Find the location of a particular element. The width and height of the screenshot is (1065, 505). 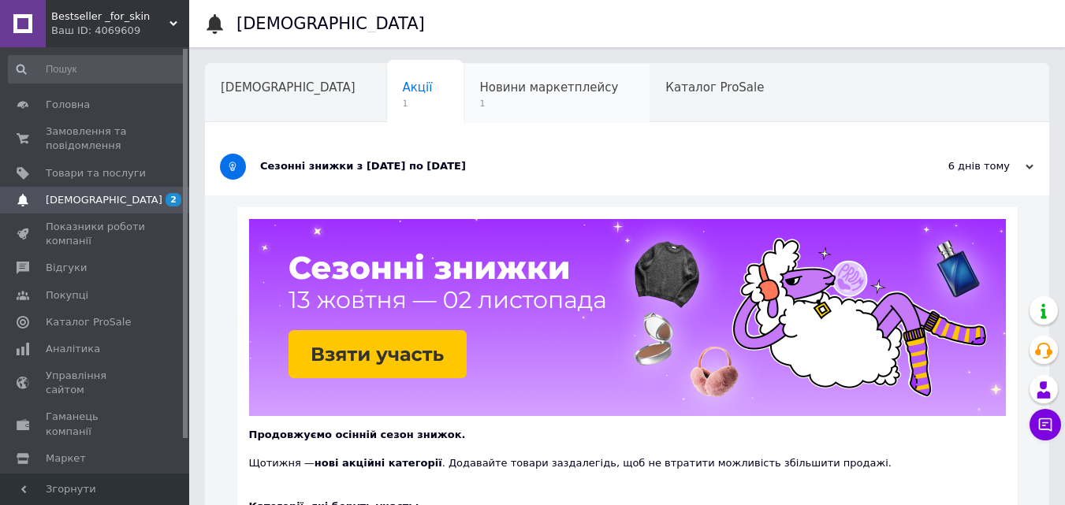

span: Аналітика is located at coordinates (73, 349).